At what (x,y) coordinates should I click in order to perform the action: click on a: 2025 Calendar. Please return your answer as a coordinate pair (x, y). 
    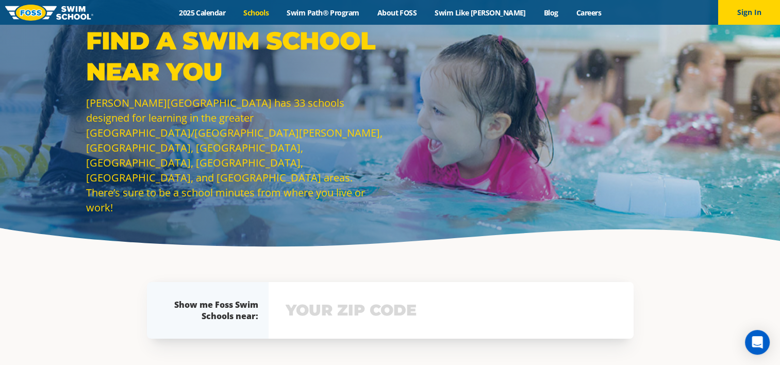
    Looking at the image, I should click on (202, 12).